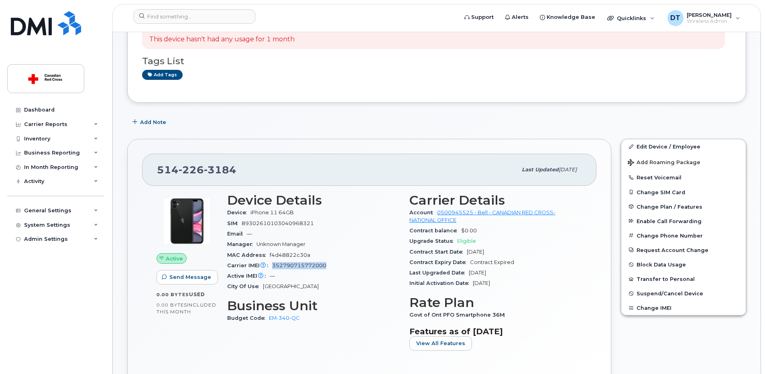 Image resolution: width=765 pixels, height=374 pixels. What do you see at coordinates (187, 277) in the screenshot?
I see `button: Send Message` at bounding box center [187, 277].